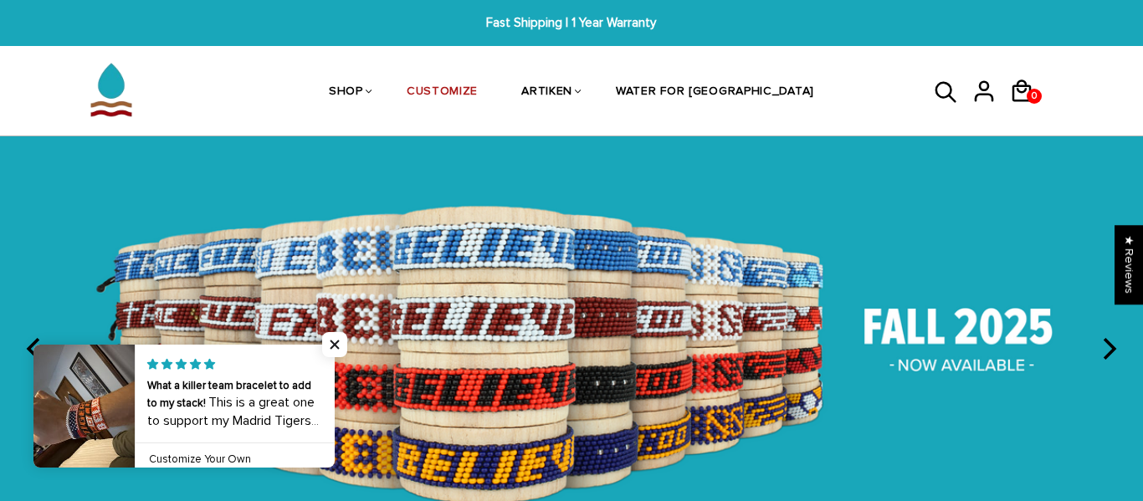  What do you see at coordinates (1028, 110) in the screenshot?
I see `a: 0` at bounding box center [1028, 110].